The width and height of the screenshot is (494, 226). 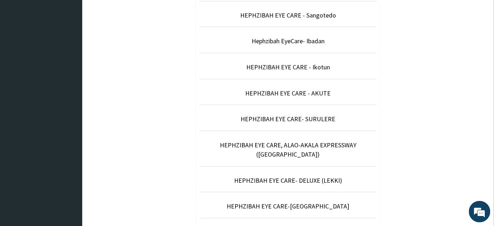 I want to click on a: HEPHZIBAH EYE CARE- SURULERE, so click(x=288, y=119).